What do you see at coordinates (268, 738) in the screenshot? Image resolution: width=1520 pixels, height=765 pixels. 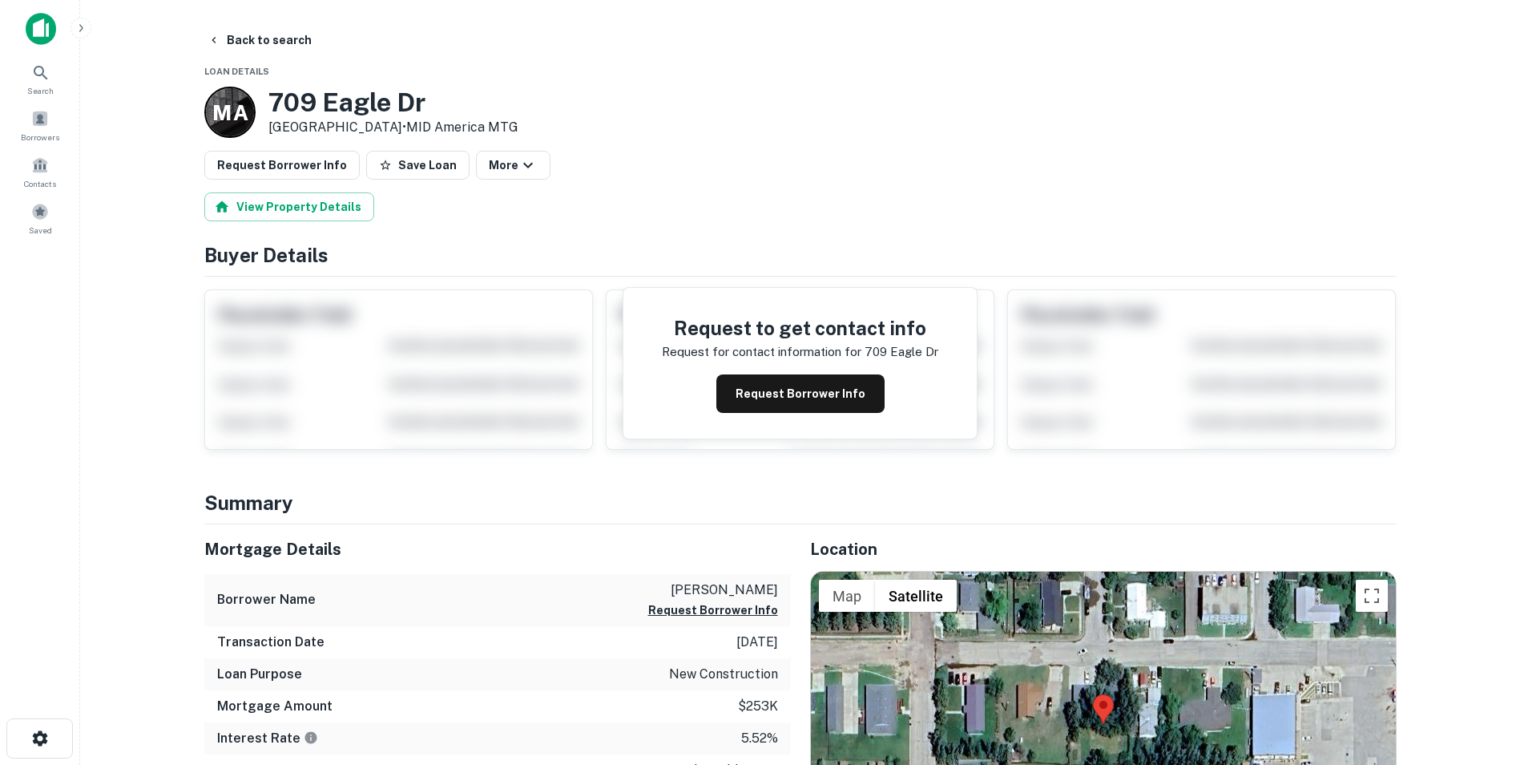 I see `h6: Interest Rate` at bounding box center [268, 738].